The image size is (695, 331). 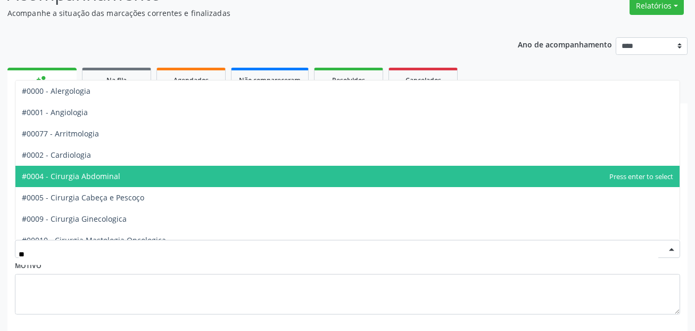 What do you see at coordinates (245, 13) in the screenshot?
I see `p: Acompanhe a situação das marcações correntes e finalizadas` at bounding box center [245, 13].